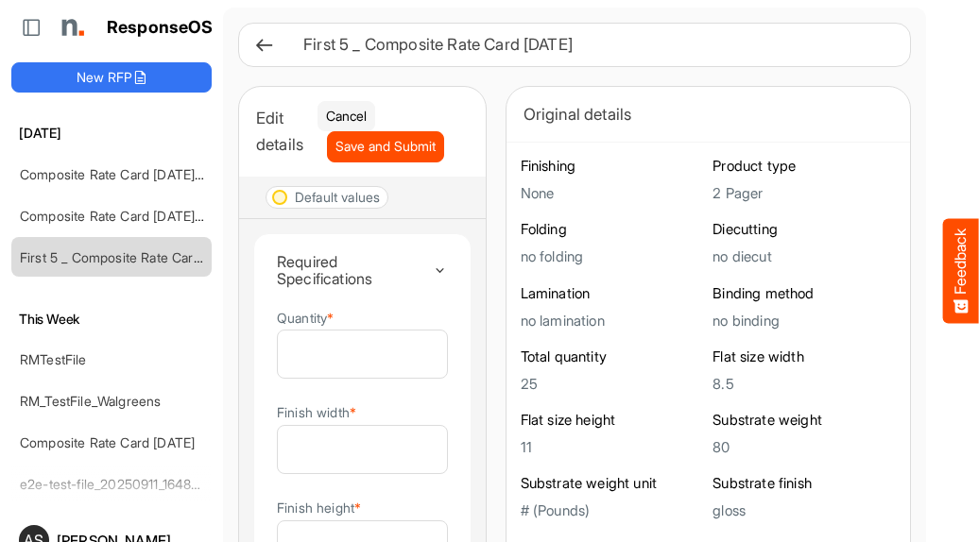 This screenshot has height=542, width=979. What do you see at coordinates (612, 447) in the screenshot?
I see `h5: 11` at bounding box center [612, 447].